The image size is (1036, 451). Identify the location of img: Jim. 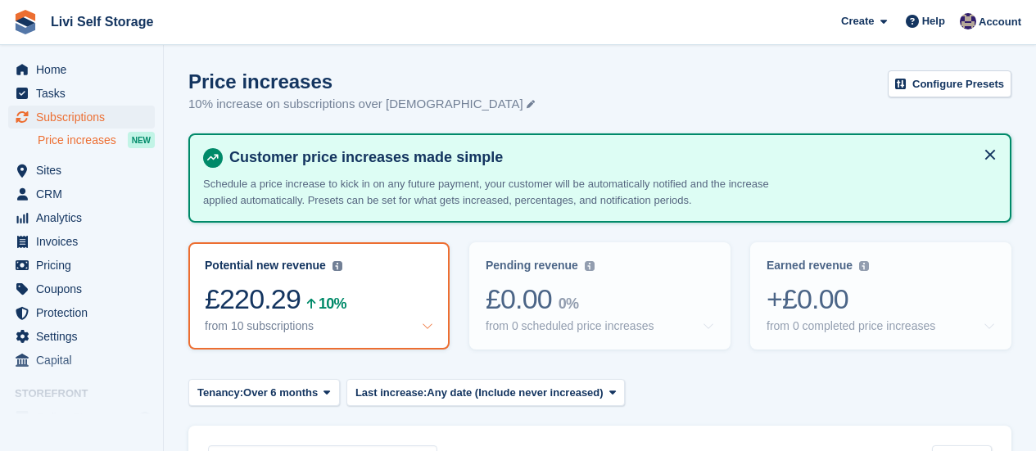
(968, 21).